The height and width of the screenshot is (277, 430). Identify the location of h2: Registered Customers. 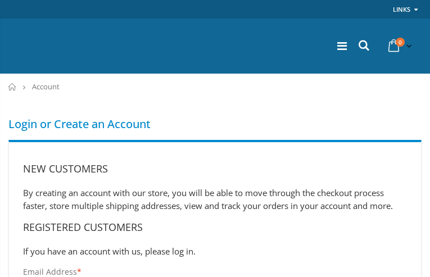
(215, 227).